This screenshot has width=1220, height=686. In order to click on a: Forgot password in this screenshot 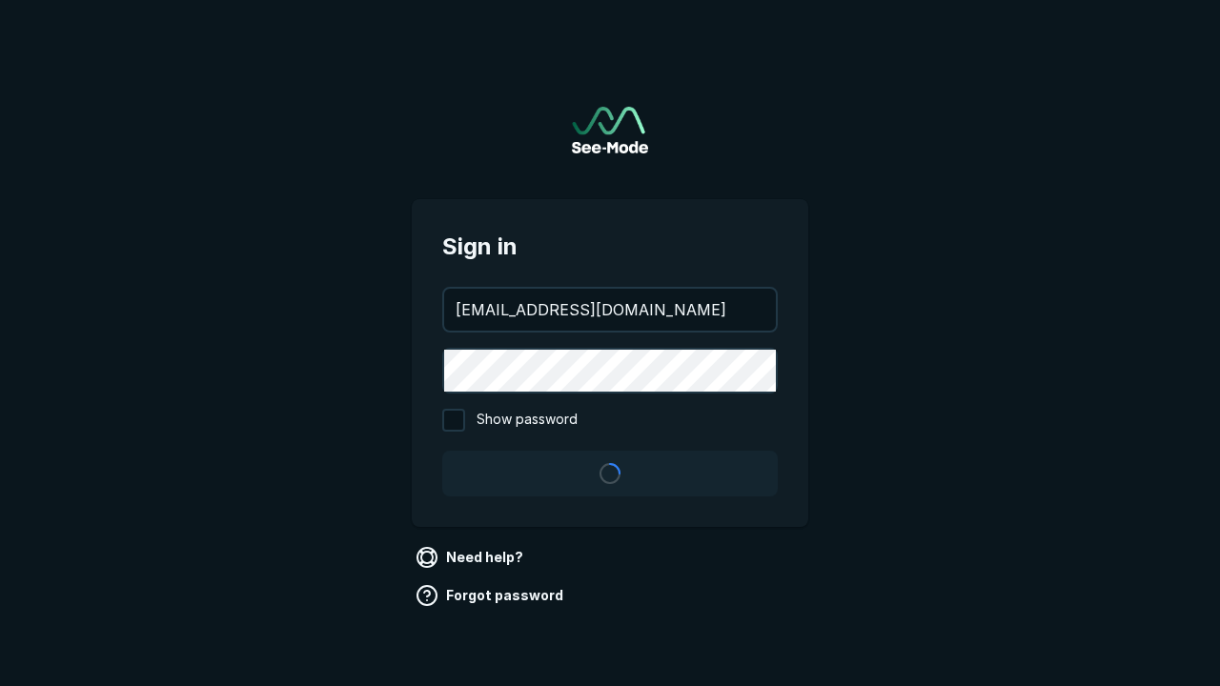, I will do `click(491, 596)`.